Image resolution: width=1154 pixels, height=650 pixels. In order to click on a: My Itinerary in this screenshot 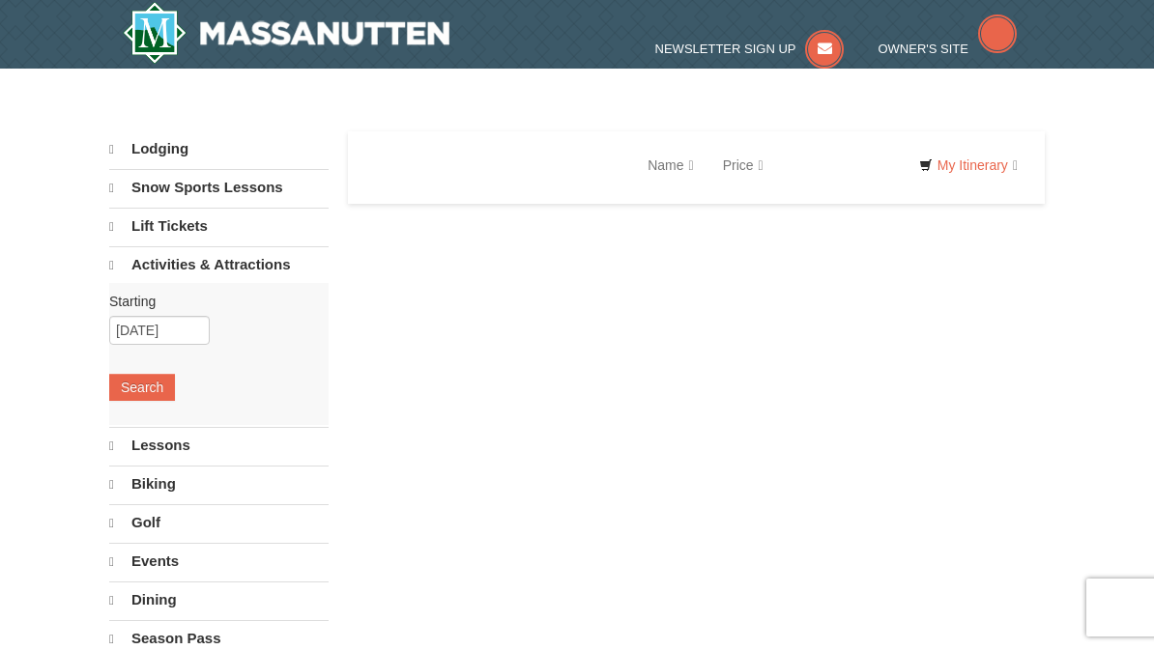, I will do `click(968, 165)`.